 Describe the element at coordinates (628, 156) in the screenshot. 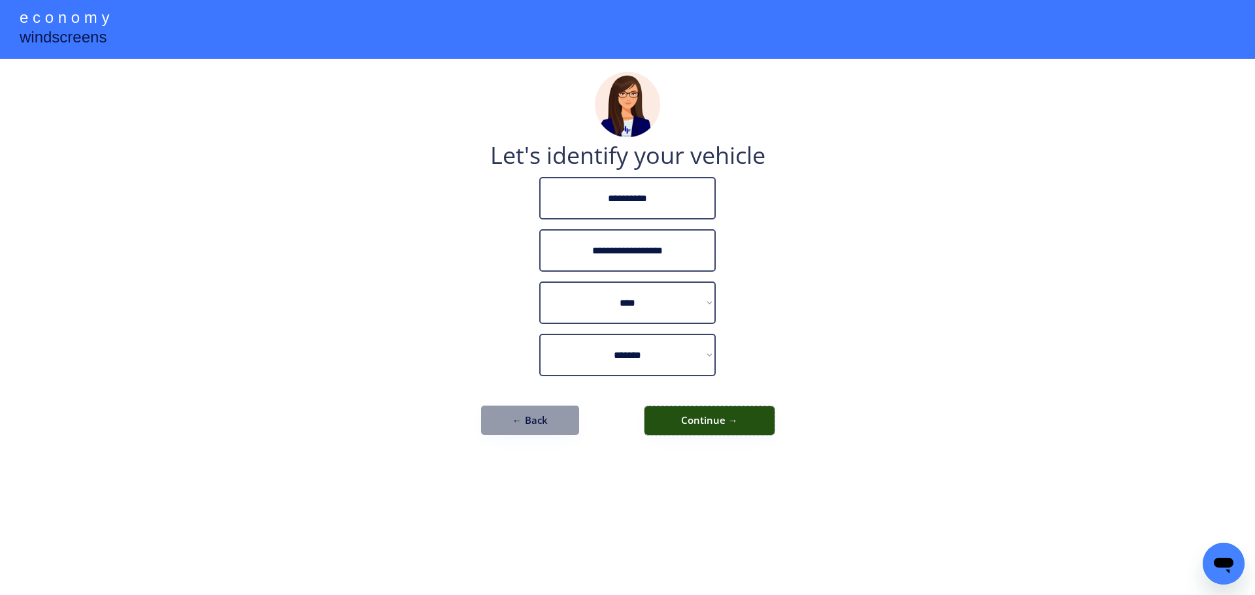

I see `div: Let's identify your vehicle` at that location.